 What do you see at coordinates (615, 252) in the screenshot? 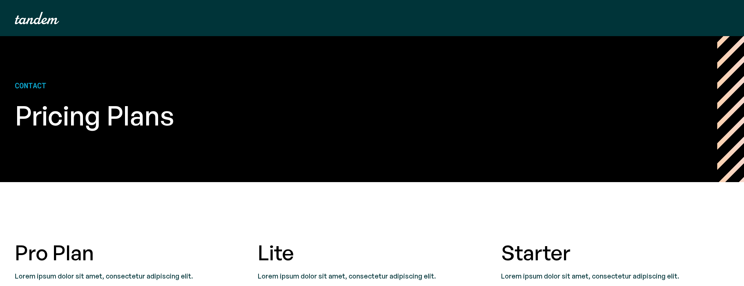
I see `h2: Starter` at bounding box center [615, 252].